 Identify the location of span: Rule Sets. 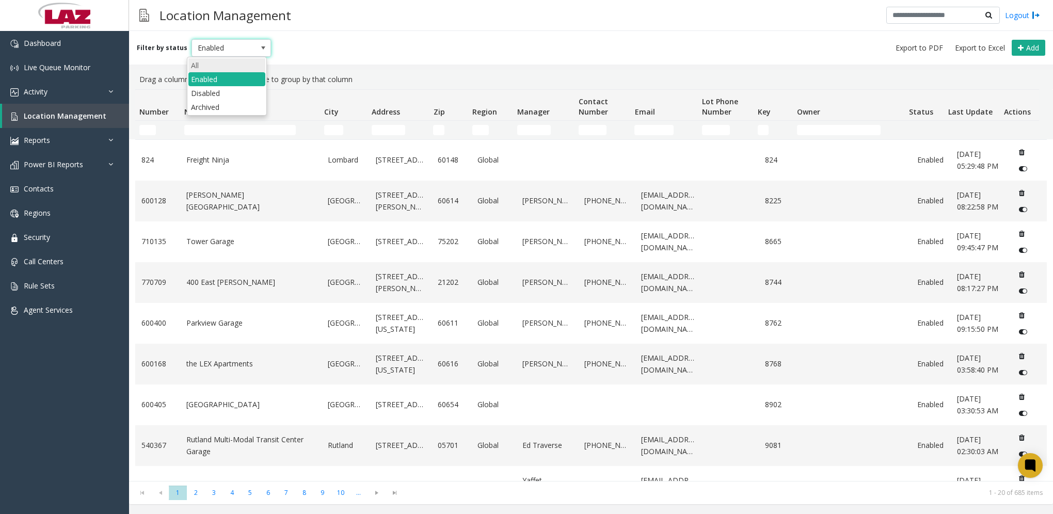
(39, 285).